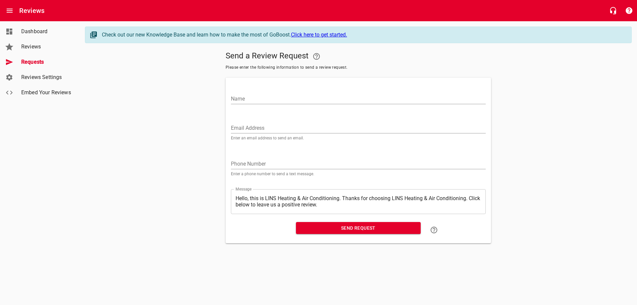 The height and width of the screenshot is (305, 637). What do you see at coordinates (434, 230) in the screenshot?
I see `a: Learn how to "Send a Review Request"` at bounding box center [434, 230].